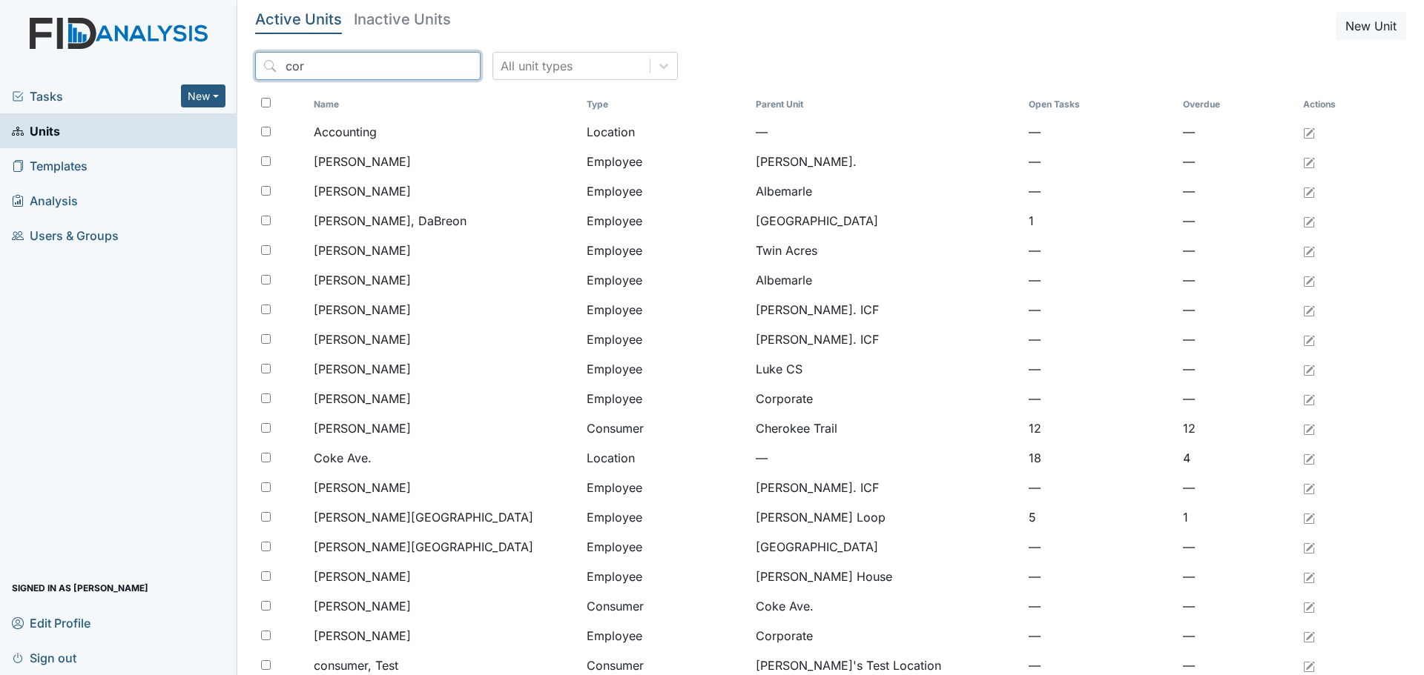  Describe the element at coordinates (536, 66) in the screenshot. I see `div: All unit types` at that location.